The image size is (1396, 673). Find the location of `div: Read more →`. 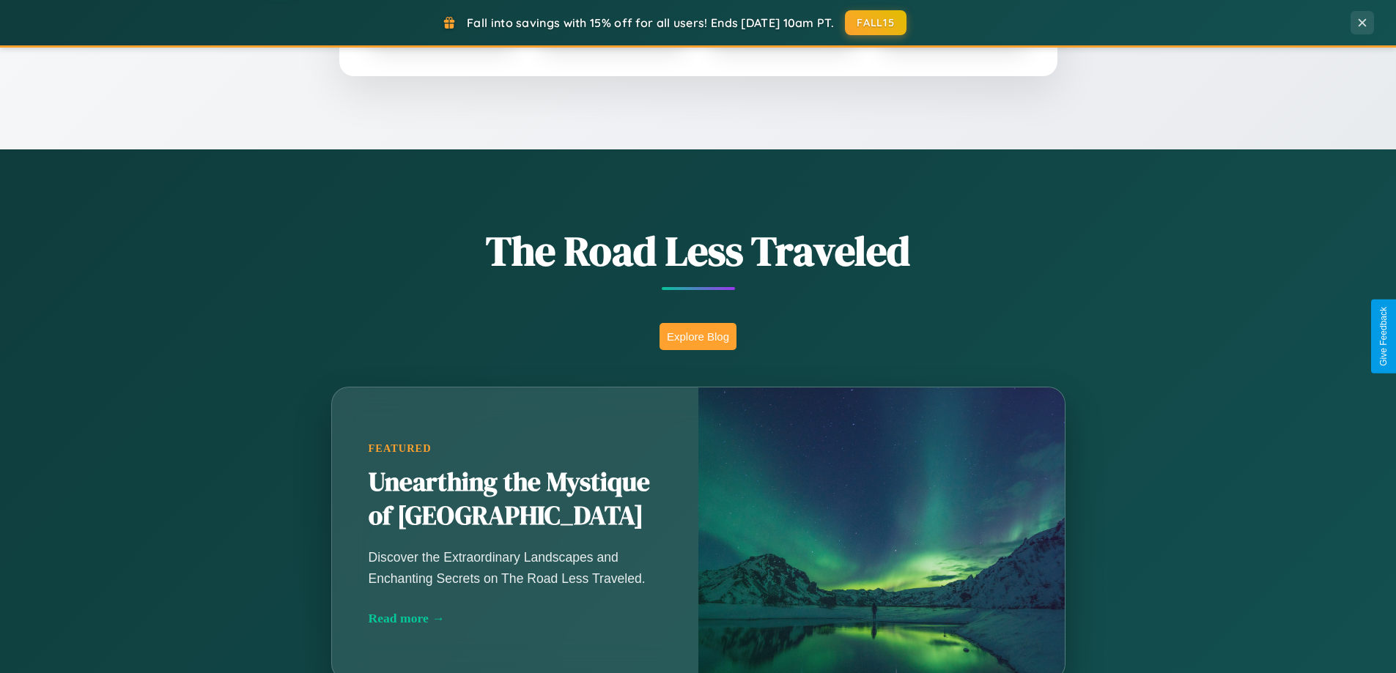

div: Read more → is located at coordinates (515, 619).